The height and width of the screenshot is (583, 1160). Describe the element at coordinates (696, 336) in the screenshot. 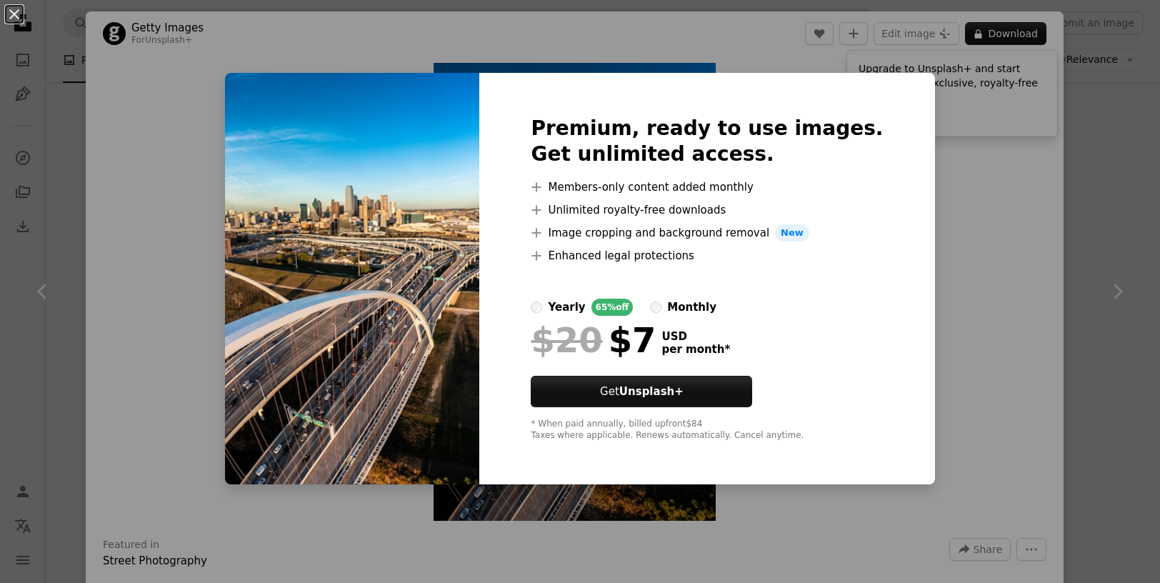

I see `span: USD` at that location.